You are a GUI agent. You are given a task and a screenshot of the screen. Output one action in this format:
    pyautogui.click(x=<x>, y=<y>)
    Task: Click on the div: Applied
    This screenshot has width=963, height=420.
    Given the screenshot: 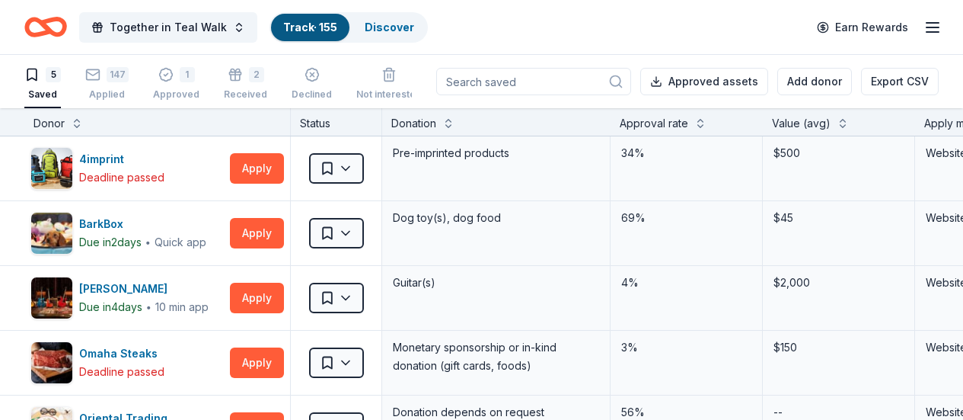 What is the action you would take?
    pyautogui.click(x=107, y=94)
    